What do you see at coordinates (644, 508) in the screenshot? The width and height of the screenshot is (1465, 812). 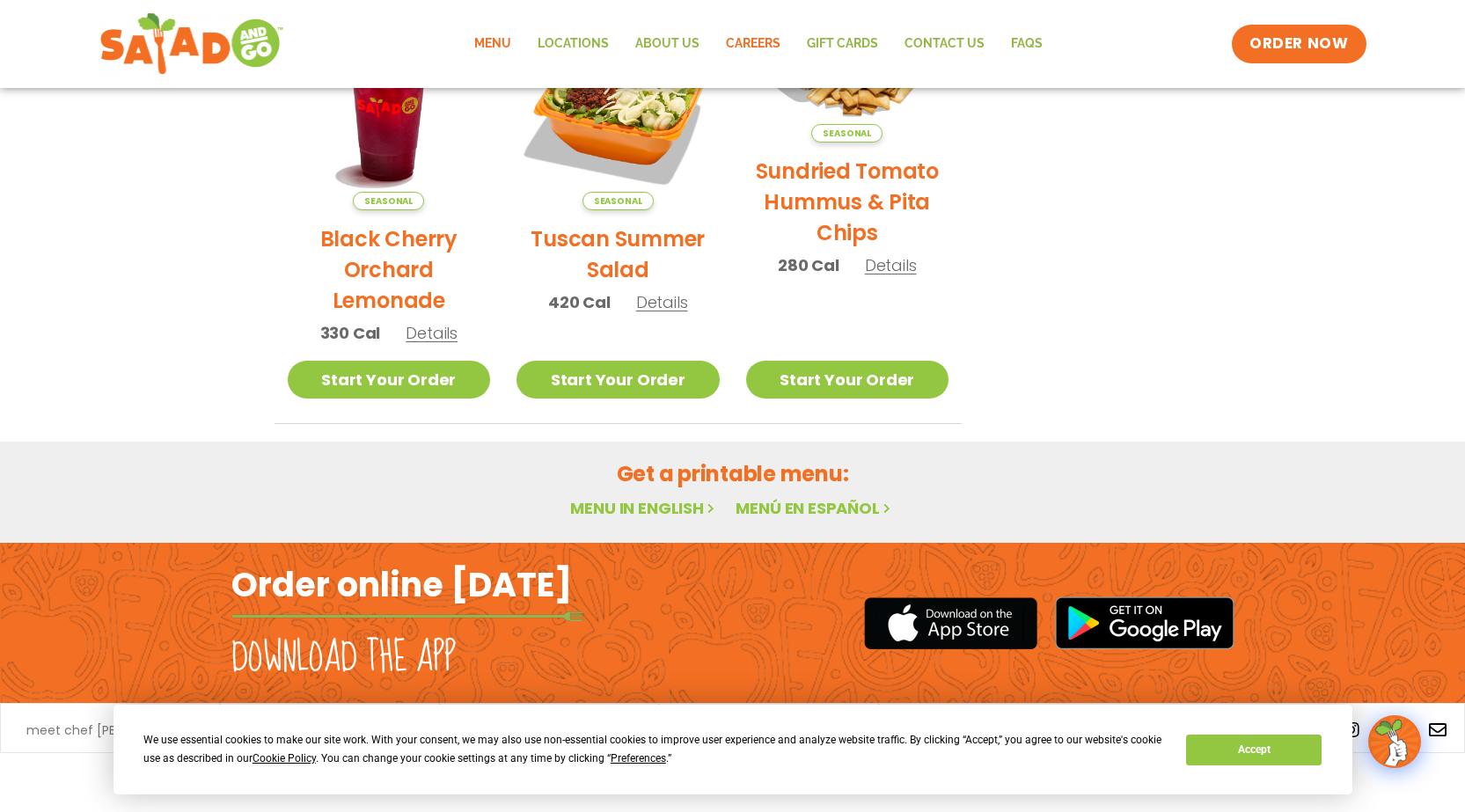 I see `a: Menu in English` at bounding box center [644, 508].